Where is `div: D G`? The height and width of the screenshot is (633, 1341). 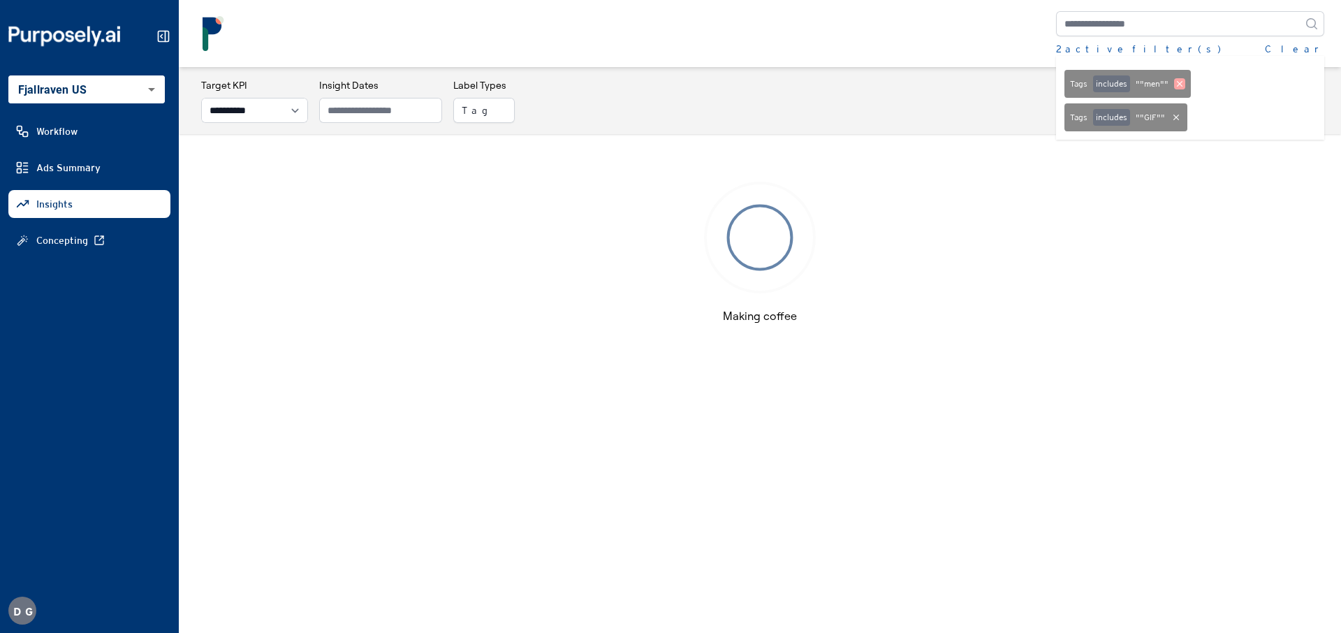
div: D G is located at coordinates (22, 611).